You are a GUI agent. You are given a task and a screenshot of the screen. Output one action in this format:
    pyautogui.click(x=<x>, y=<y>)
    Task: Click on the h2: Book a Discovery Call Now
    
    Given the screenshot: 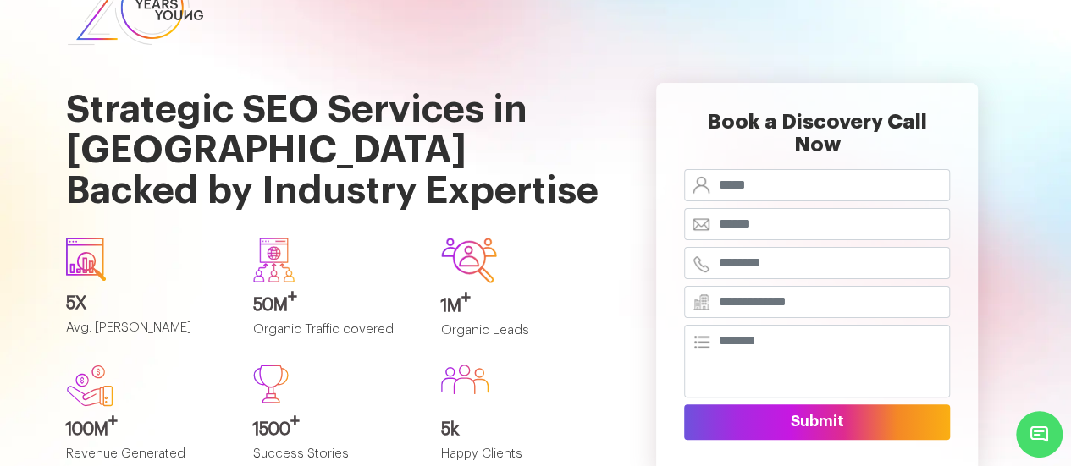 What is the action you would take?
    pyautogui.click(x=817, y=140)
    